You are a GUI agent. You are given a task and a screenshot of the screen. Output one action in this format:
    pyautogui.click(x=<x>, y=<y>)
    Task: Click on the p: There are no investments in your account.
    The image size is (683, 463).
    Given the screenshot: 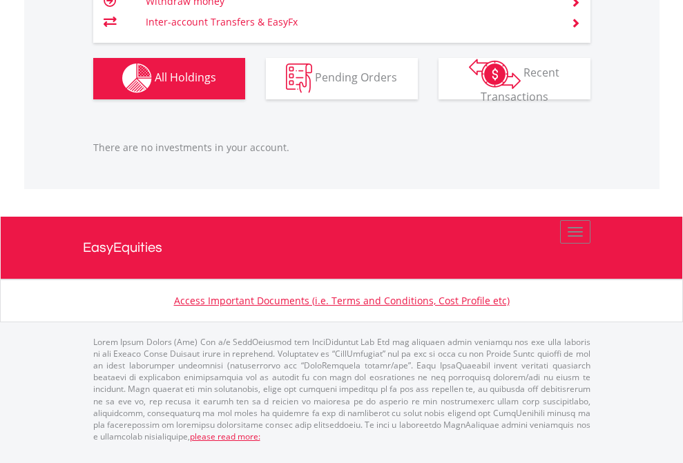 What is the action you would take?
    pyautogui.click(x=342, y=148)
    